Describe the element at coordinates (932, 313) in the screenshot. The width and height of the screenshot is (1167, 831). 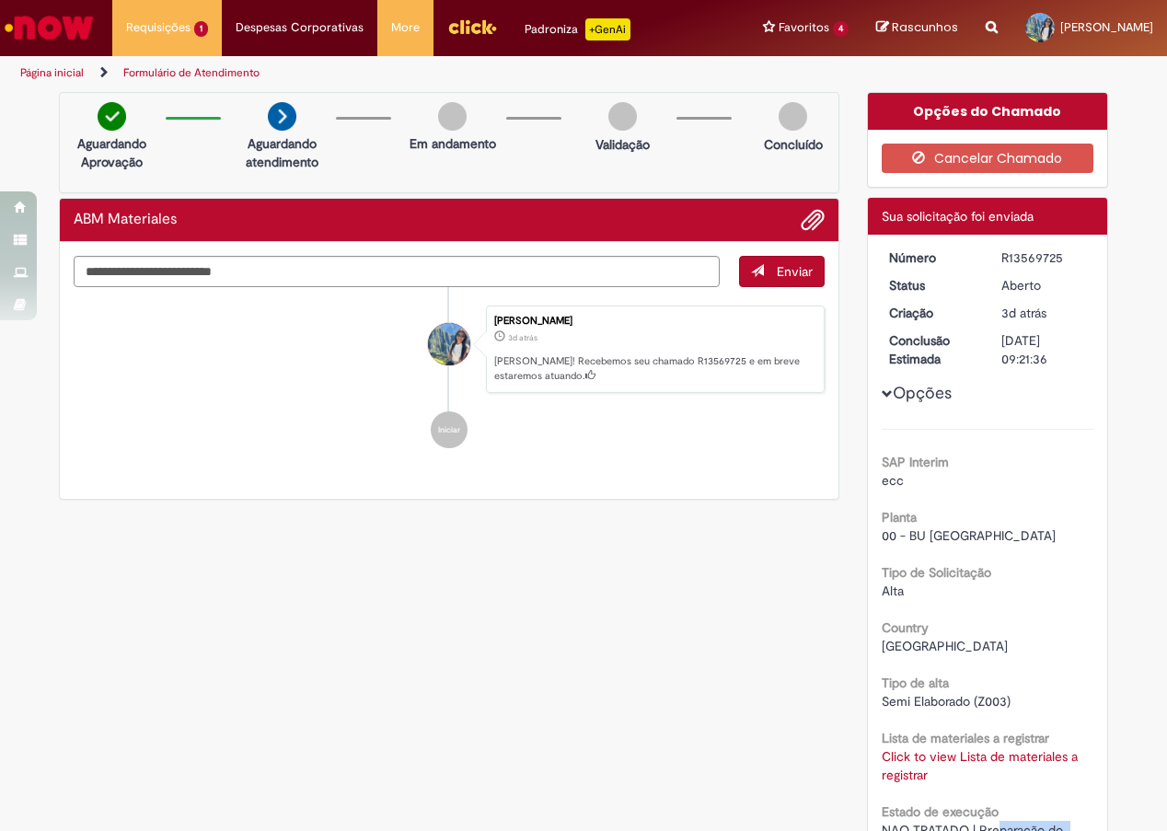
I see `dt: Criação` at that location.